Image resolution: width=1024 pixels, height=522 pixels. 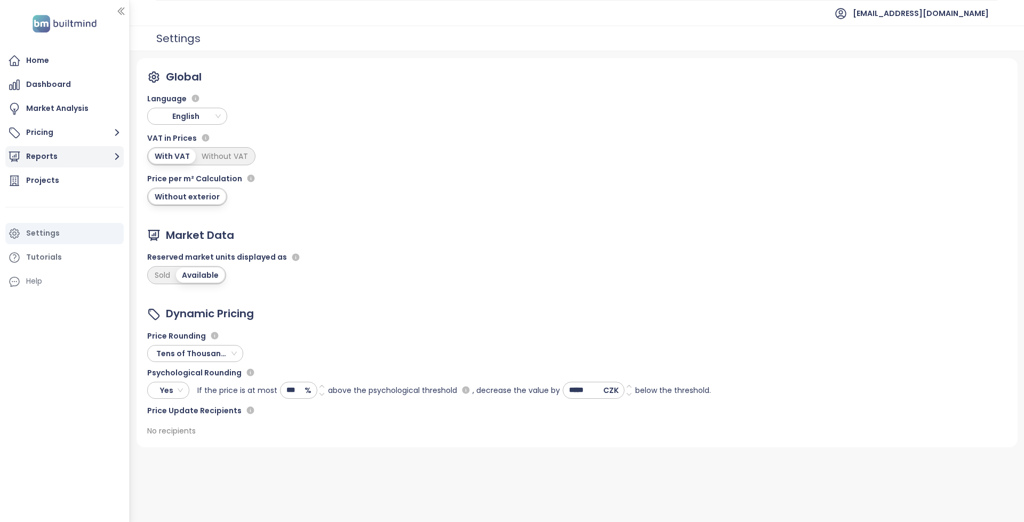 What do you see at coordinates (65, 61) in the screenshot?
I see `a: Home` at bounding box center [65, 61].